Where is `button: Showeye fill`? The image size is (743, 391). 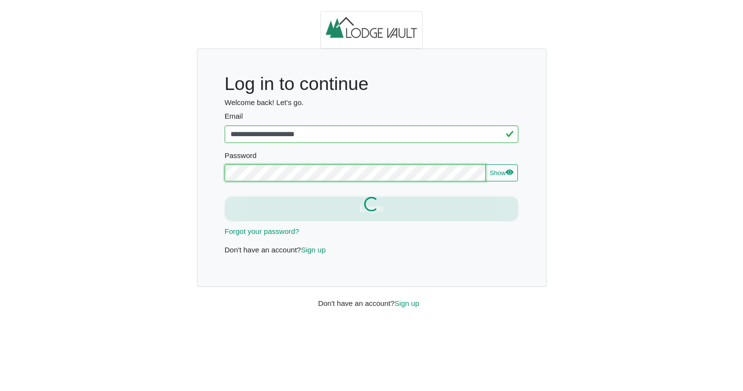 button: Showeye fill is located at coordinates (501, 173).